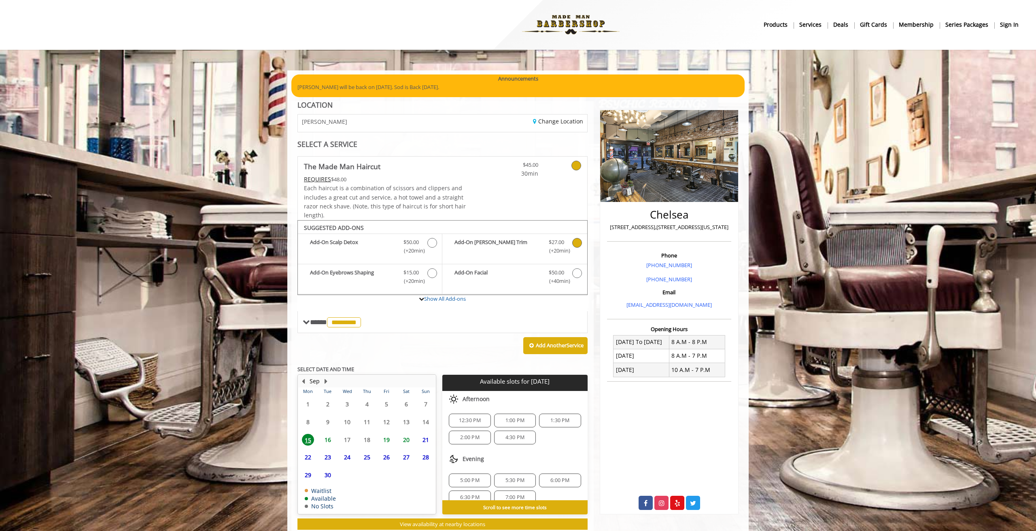 The height and width of the screenshot is (531, 1036). What do you see at coordinates (841, 24) in the screenshot?
I see `a: DealsDeals` at bounding box center [841, 24].